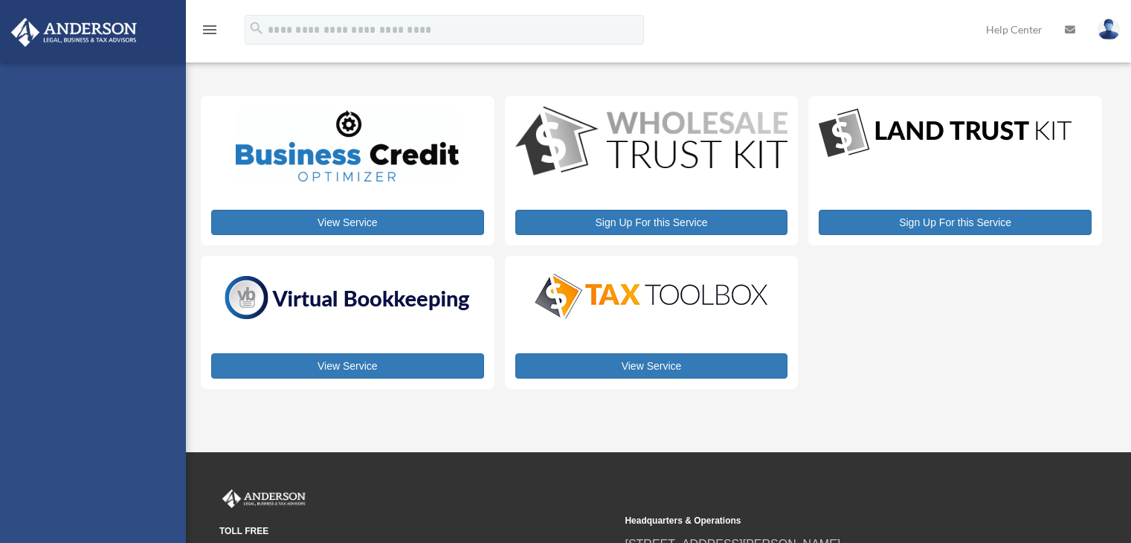 This screenshot has width=1131, height=543. What do you see at coordinates (210, 32) in the screenshot?
I see `a: menu` at bounding box center [210, 32].